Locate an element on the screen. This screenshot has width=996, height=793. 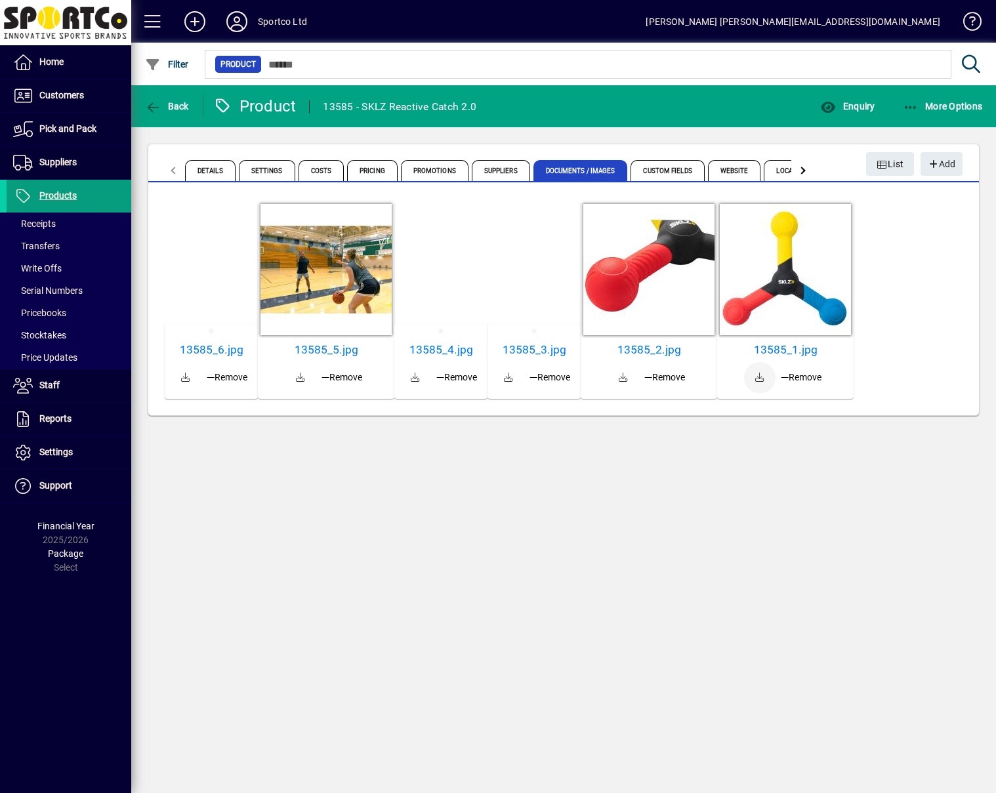
h5: 13585_2.jpg is located at coordinates (779, 350).